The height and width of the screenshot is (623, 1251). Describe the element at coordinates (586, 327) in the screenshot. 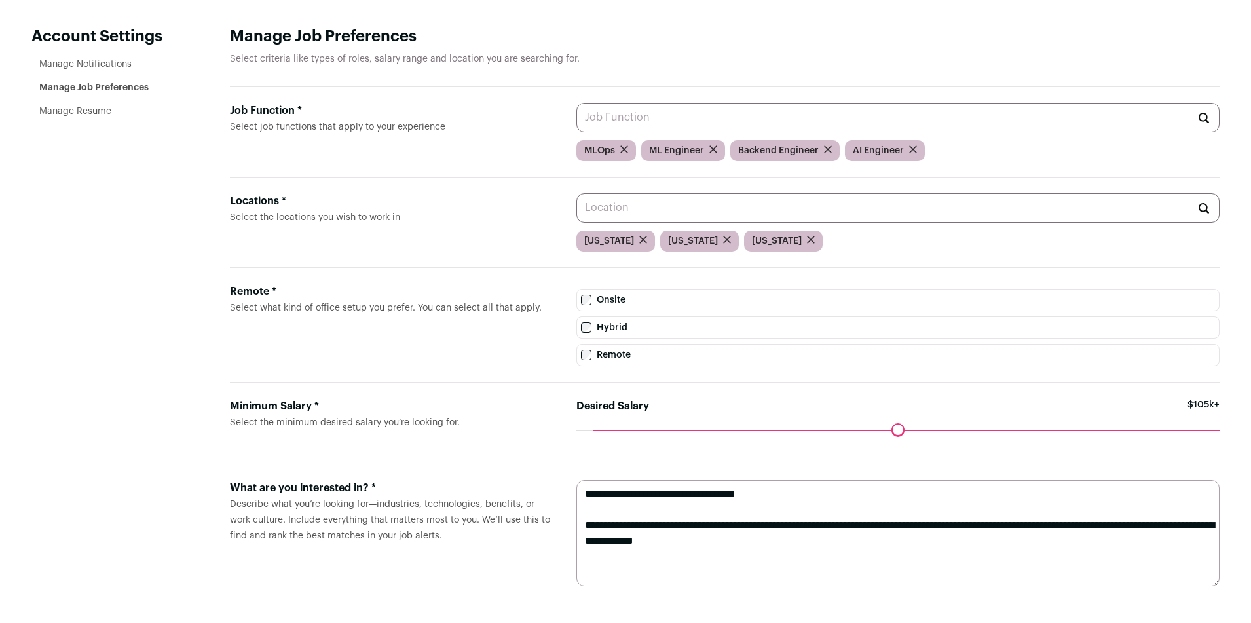

I see `input: Hybrid` at that location.